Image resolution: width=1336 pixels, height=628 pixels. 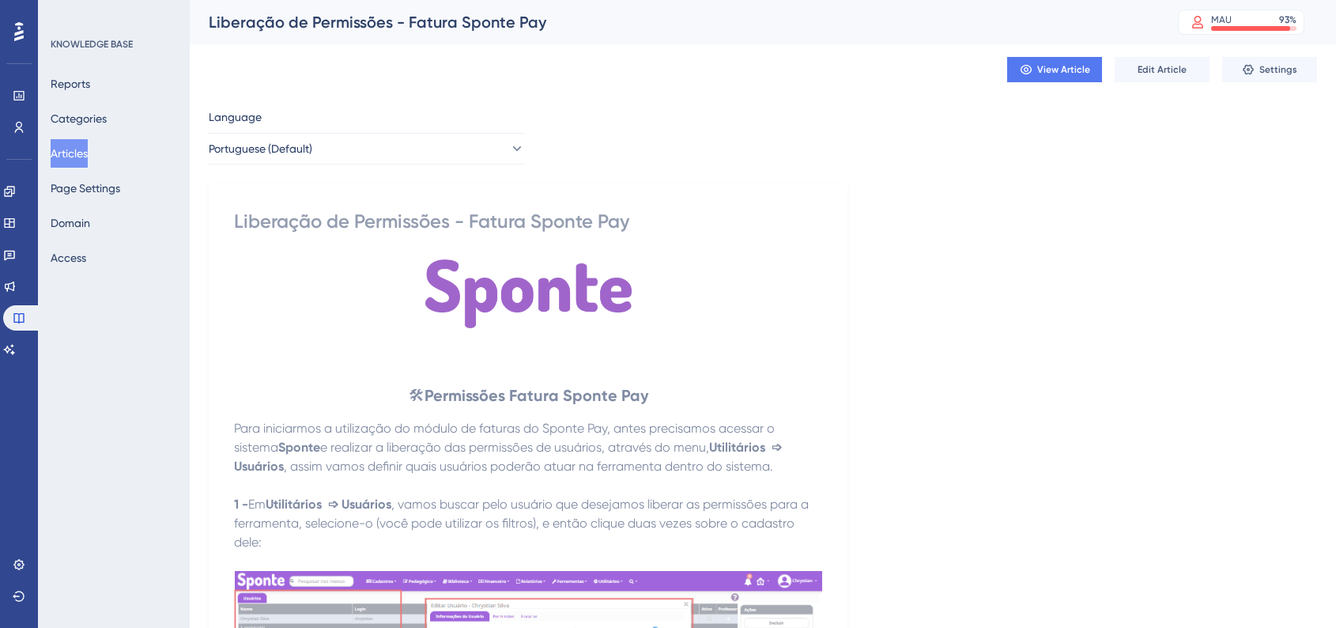 I want to click on span: Edit Article, so click(x=1162, y=70).